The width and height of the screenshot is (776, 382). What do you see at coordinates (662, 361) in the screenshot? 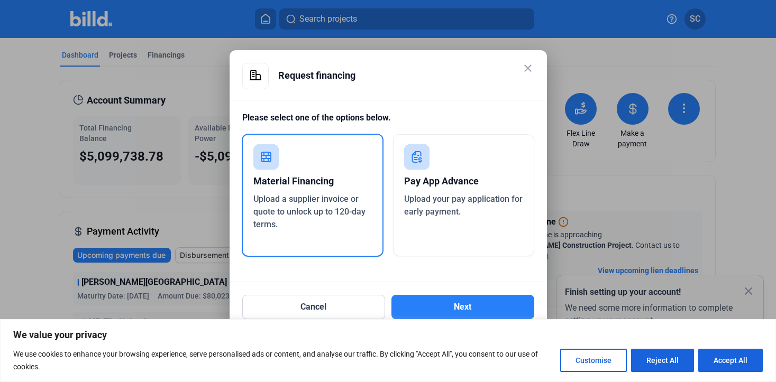
I see `button: Reject All` at bounding box center [662, 361].